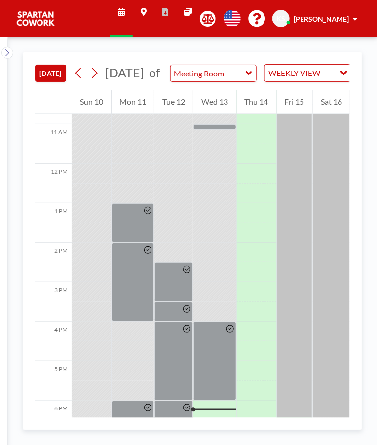 The image size is (377, 445). I want to click on div: 3 PM, so click(53, 302).